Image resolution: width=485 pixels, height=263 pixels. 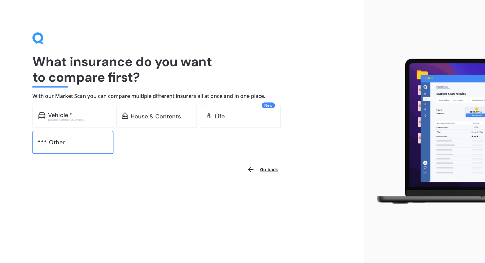 I want to click on span: New, so click(x=268, y=105).